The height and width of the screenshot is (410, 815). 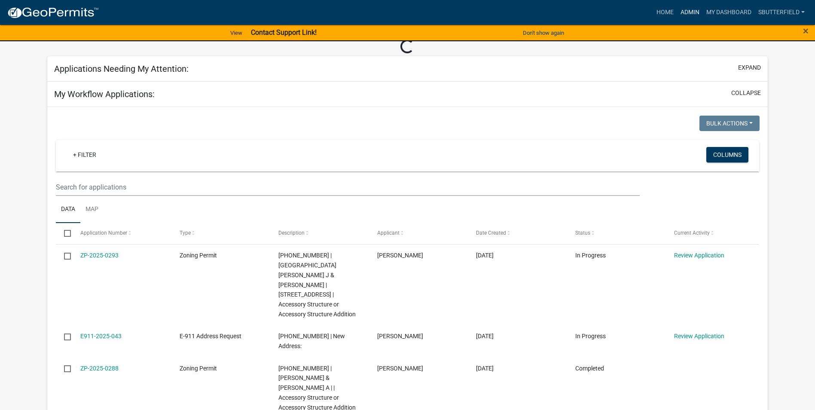 I want to click on a: Admin, so click(x=690, y=12).